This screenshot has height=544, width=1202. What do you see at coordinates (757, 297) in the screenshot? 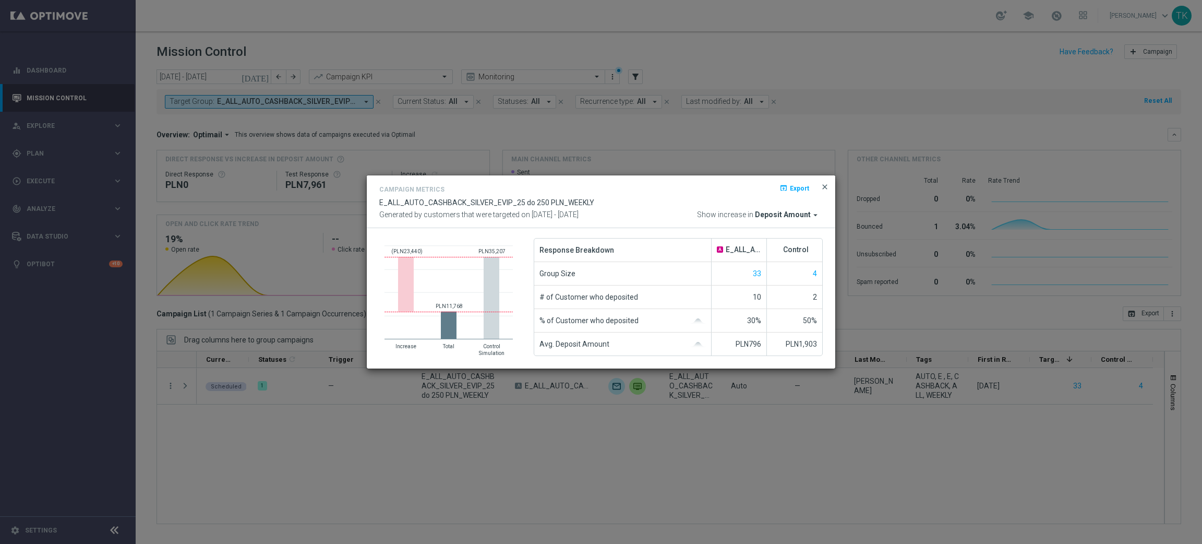
I see `span: 10` at bounding box center [757, 297].